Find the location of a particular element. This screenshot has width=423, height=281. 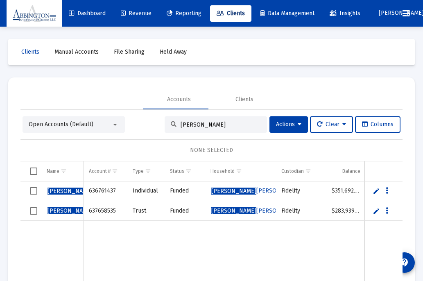

div: NONE SELECTED is located at coordinates (211, 150).